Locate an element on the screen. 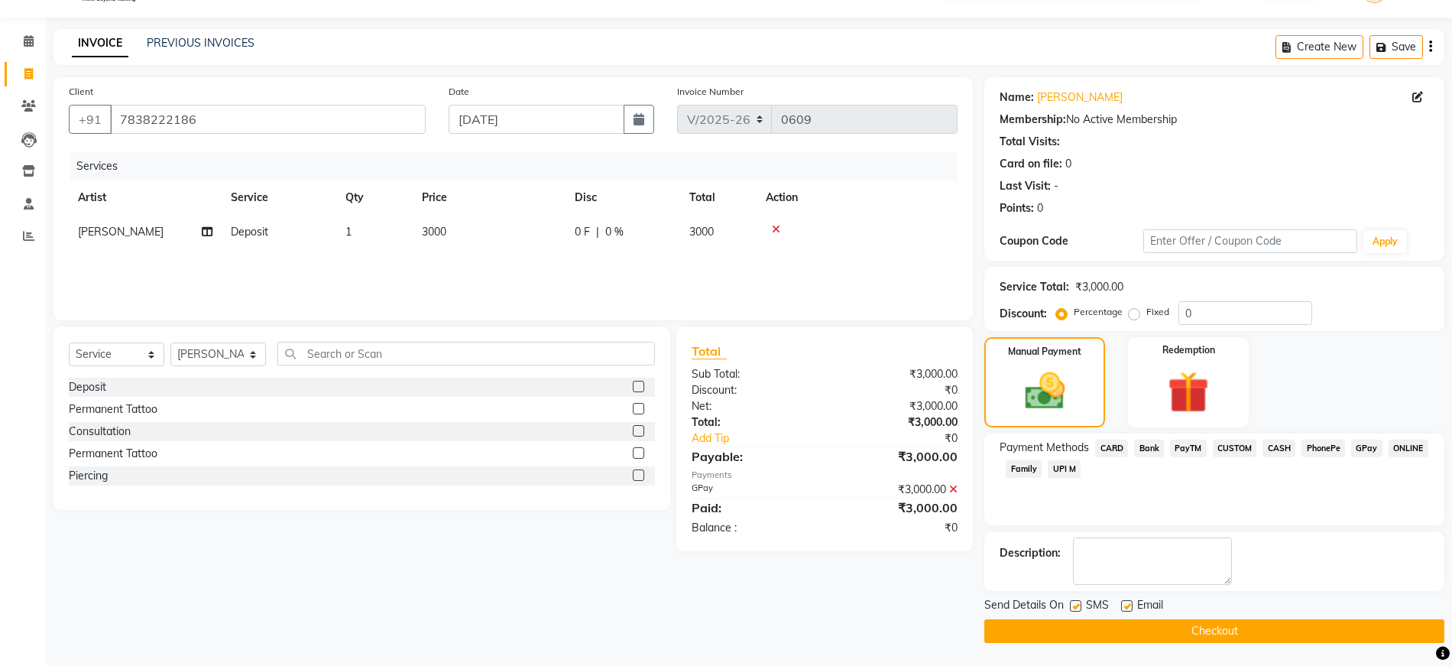  input: Search by Name/Mobile/Email/Code is located at coordinates (267, 119).